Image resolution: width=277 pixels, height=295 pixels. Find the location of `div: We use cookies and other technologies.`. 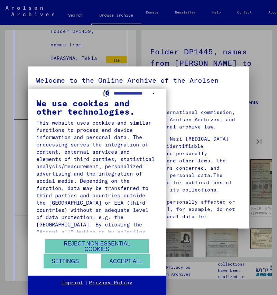

div: We use cookies and other technologies. is located at coordinates (97, 107).